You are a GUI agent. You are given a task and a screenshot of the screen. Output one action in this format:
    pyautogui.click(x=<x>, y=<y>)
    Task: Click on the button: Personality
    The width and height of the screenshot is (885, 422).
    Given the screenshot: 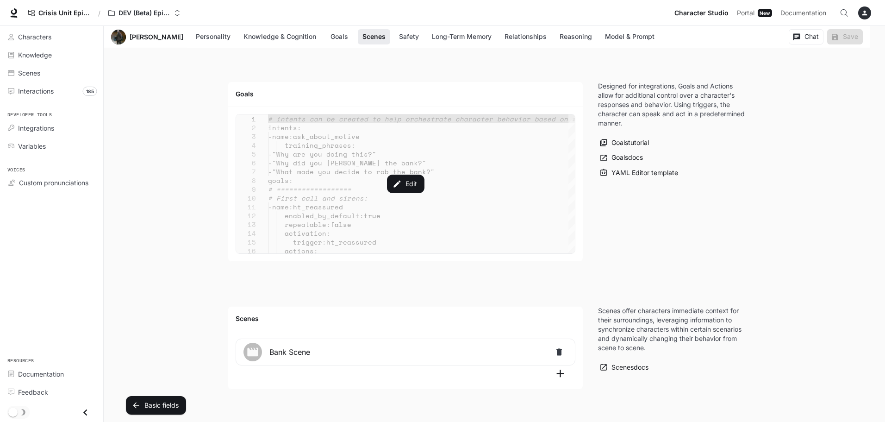 What is the action you would take?
    pyautogui.click(x=213, y=37)
    